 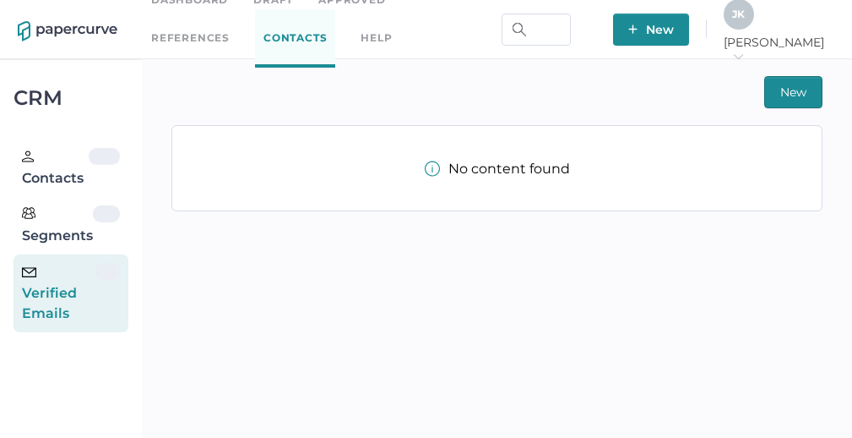 What do you see at coordinates (29, 272) in the screenshot?
I see `img: email-icon-black.c777dcea.svg` at bounding box center [29, 272].